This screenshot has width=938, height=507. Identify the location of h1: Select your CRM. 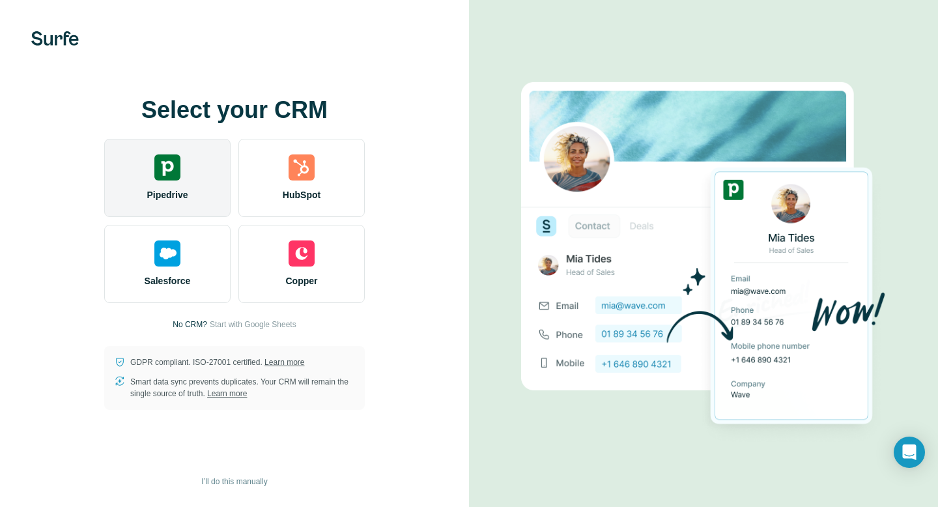
(235, 110).